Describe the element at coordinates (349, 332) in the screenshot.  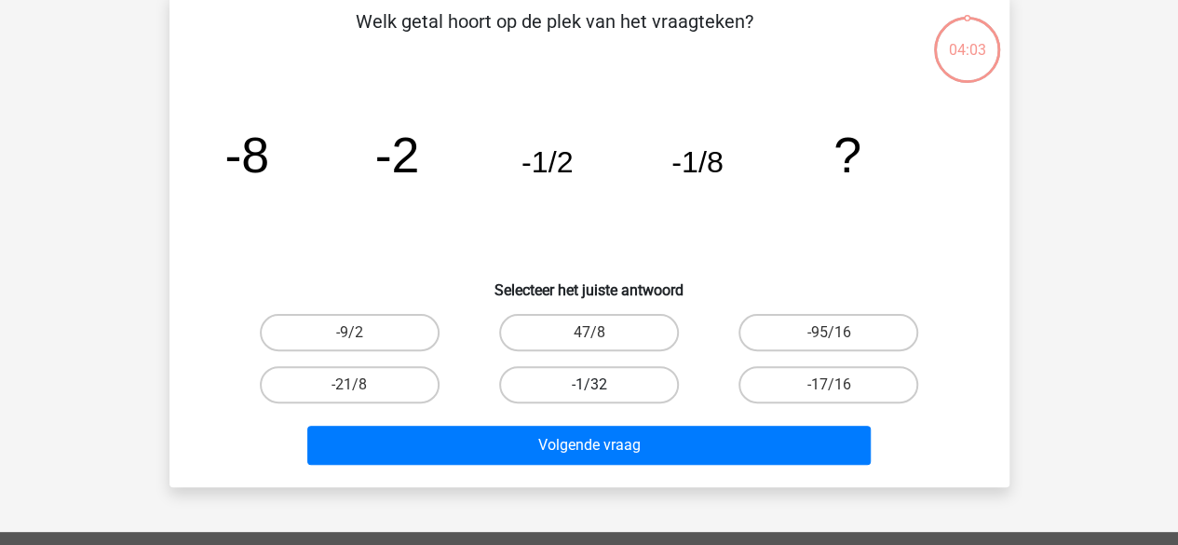
I see `label: -9/2` at that location.